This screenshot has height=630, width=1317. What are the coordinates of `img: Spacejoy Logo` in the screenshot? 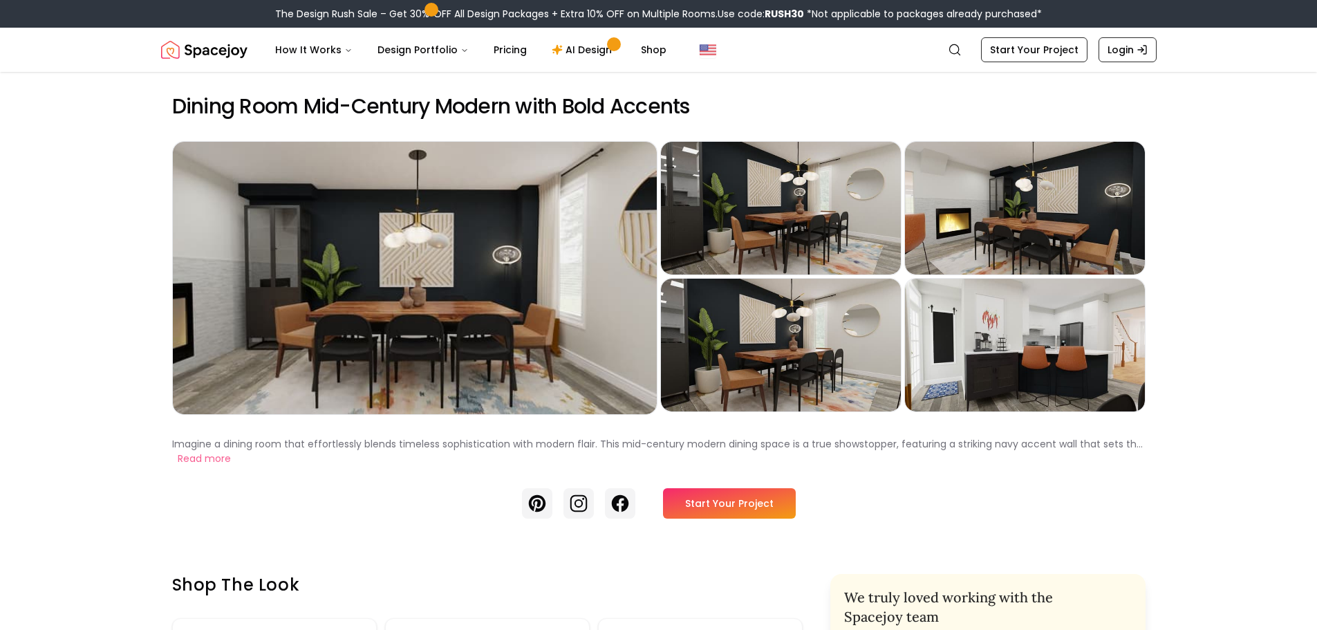 It's located at (204, 50).